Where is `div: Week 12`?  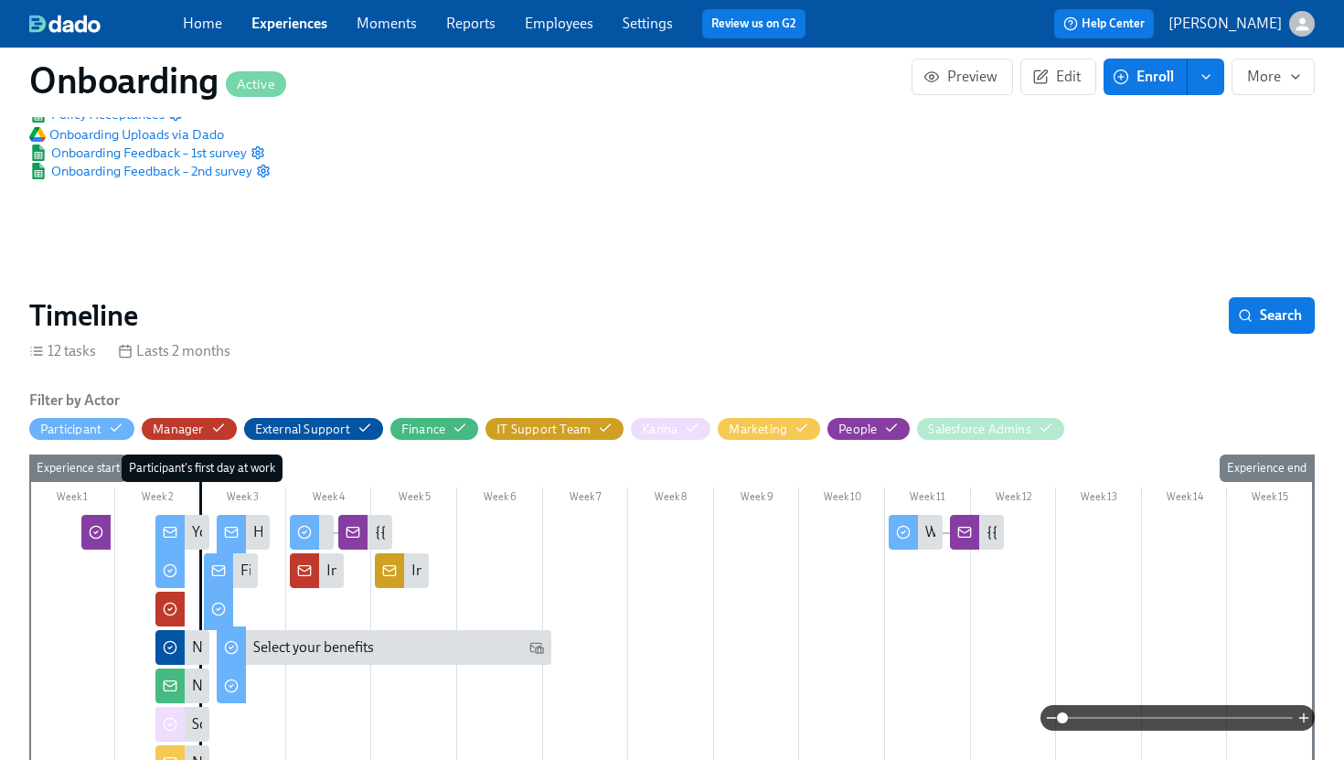
div: Week 12 is located at coordinates (1014, 499).